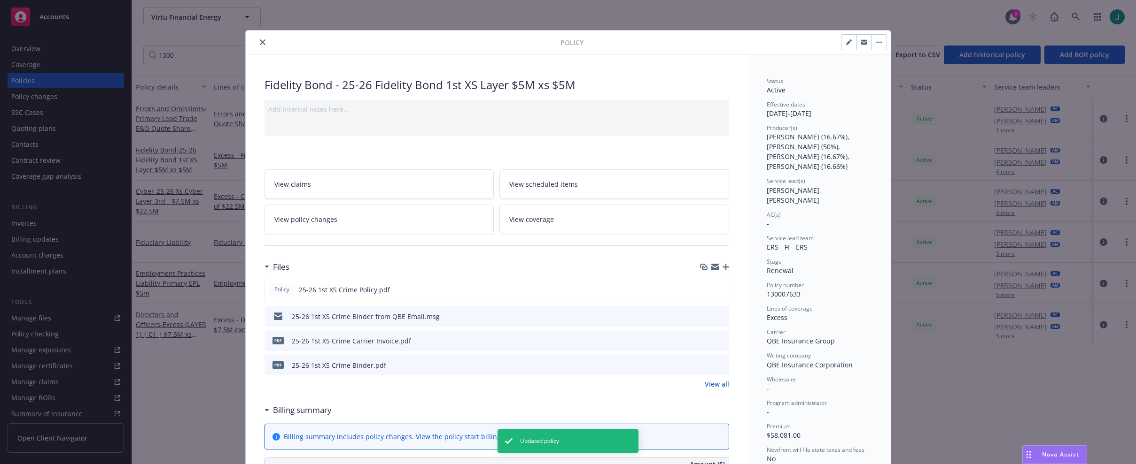 The image size is (1136, 464). What do you see at coordinates (783, 435) in the screenshot?
I see `span: $58,081.00` at bounding box center [783, 435].